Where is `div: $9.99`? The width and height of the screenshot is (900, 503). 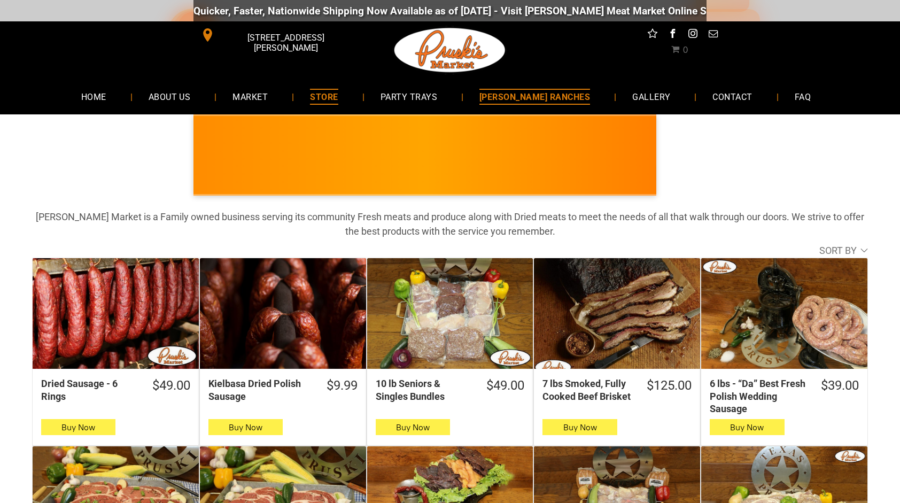
div: $9.99 is located at coordinates (342, 385).